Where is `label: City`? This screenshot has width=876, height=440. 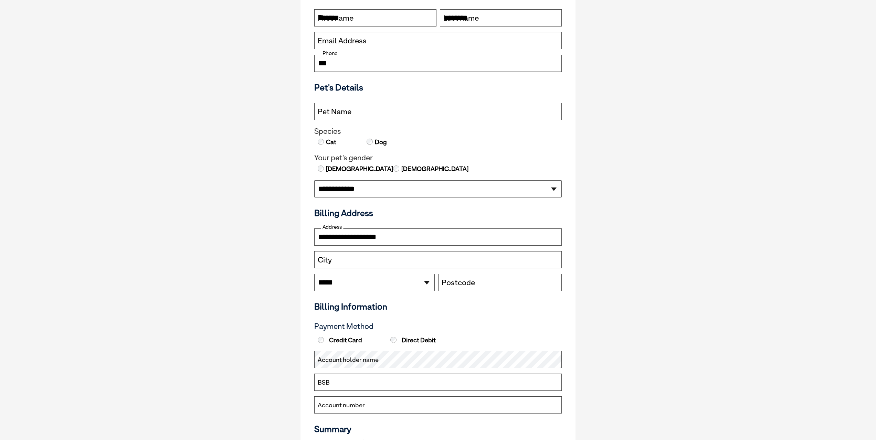
label: City is located at coordinates (325, 260).